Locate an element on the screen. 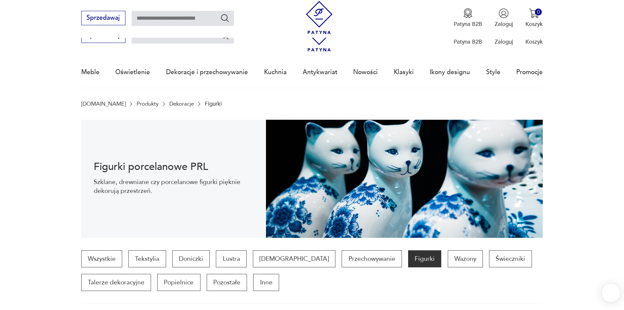  a: Ikona medaluPatyna B2B is located at coordinates (468, 18).